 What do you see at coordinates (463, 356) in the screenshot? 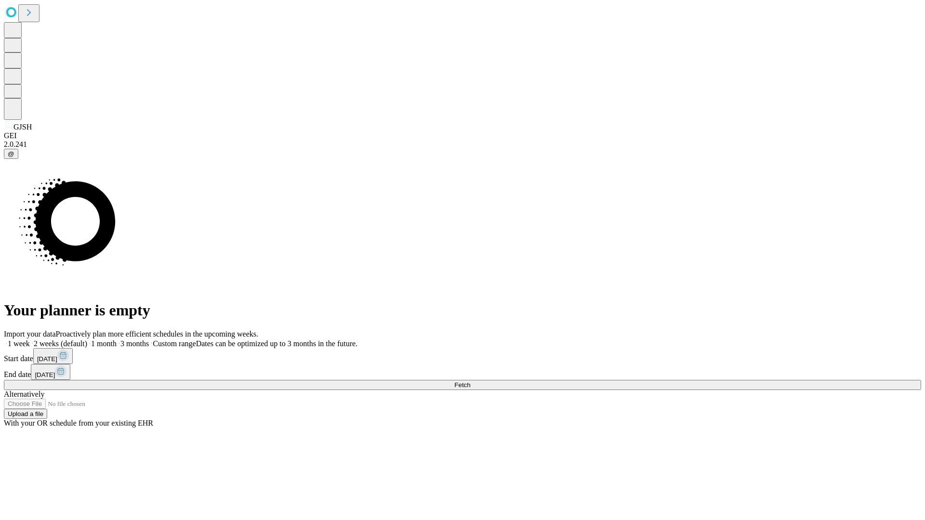
I see `div: Start date` at bounding box center [463, 356].